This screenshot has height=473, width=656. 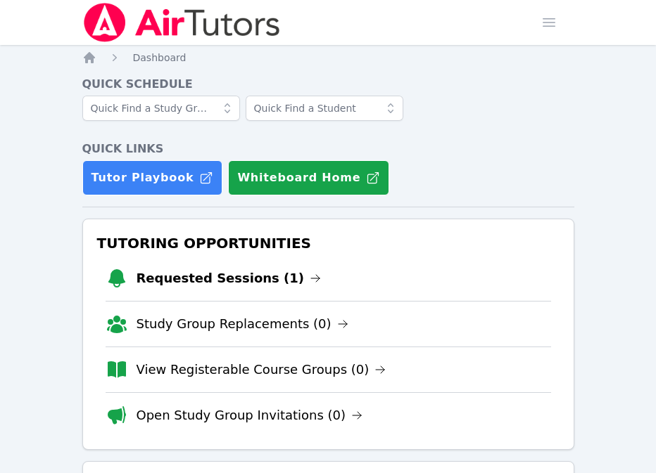 I want to click on input: Quick Find a Student, so click(x=324, y=108).